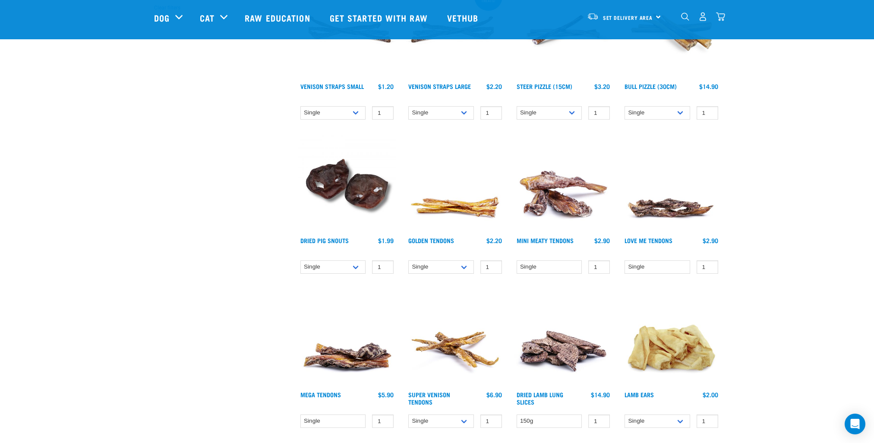 The width and height of the screenshot is (874, 443). I want to click on a: Love Me Tendons, so click(648, 240).